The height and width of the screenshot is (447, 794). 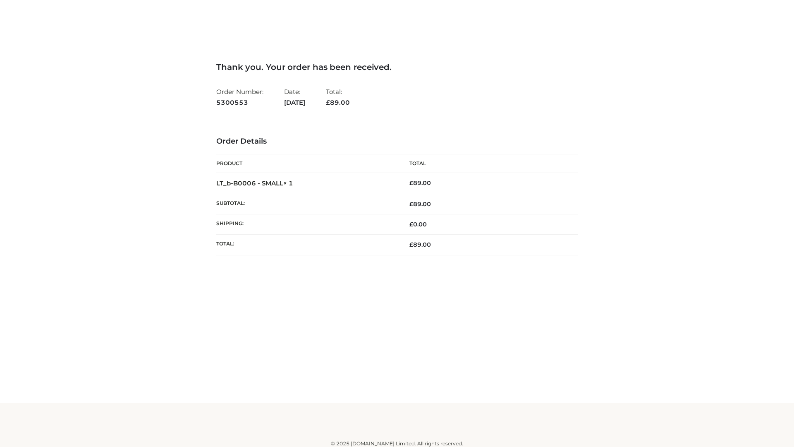 I want to click on bdi: 0.00, so click(x=418, y=224).